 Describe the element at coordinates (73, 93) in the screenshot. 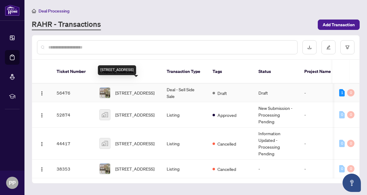

I see `td: 56476` at that location.